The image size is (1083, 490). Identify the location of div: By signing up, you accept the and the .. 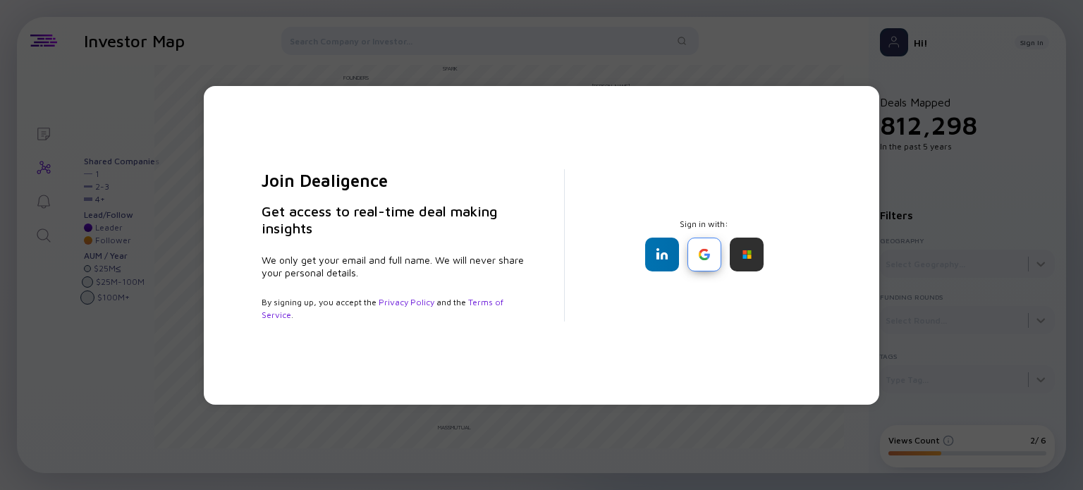
(396, 309).